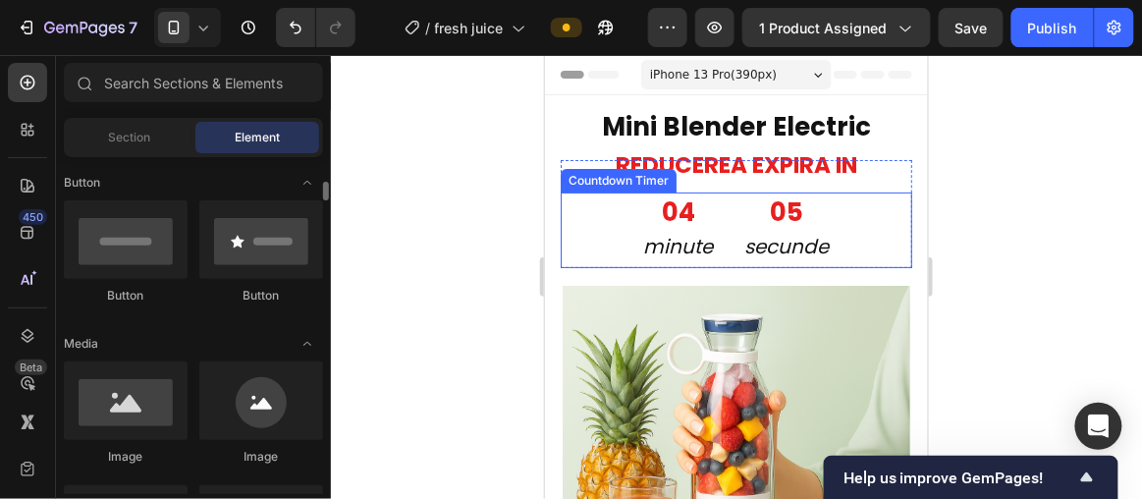  Describe the element at coordinates (243, 191) in the screenshot. I see `p: secunde` at that location.